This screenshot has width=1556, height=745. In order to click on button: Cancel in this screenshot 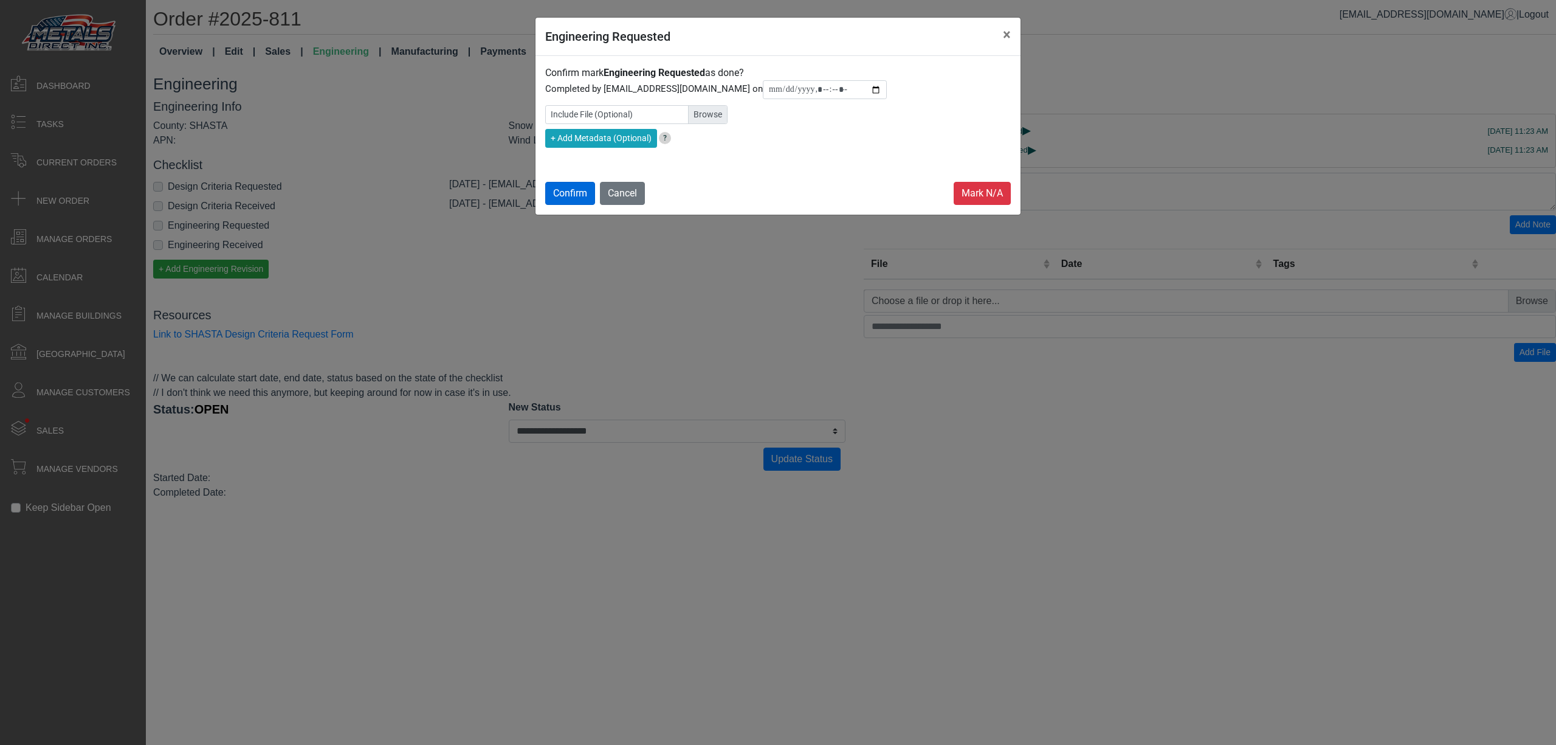, I will do `click(623, 193)`.